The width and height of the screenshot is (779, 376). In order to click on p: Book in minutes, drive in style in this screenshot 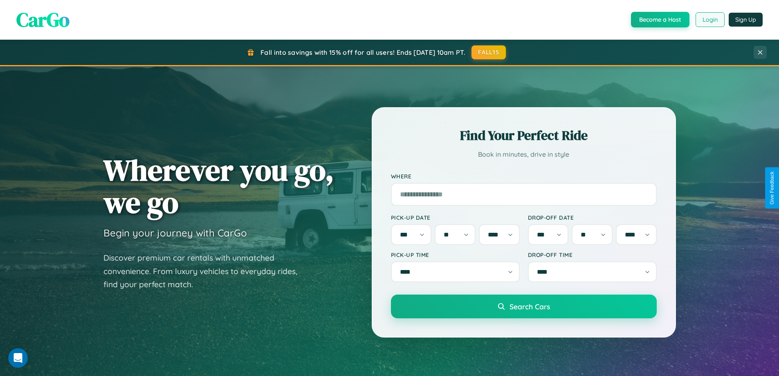, I will do `click(524, 154)`.